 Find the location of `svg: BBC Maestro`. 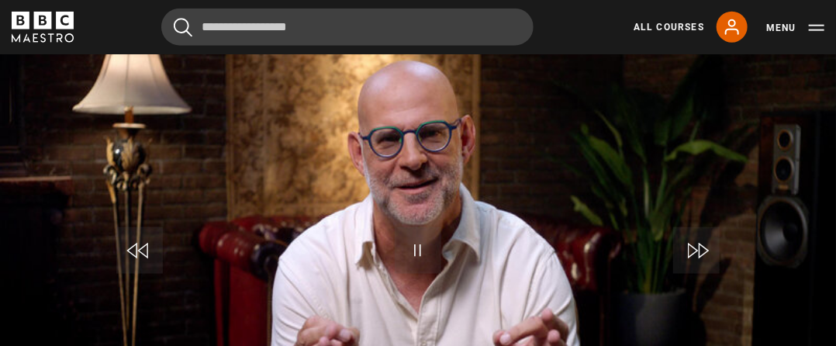

svg: BBC Maestro is located at coordinates (43, 27).